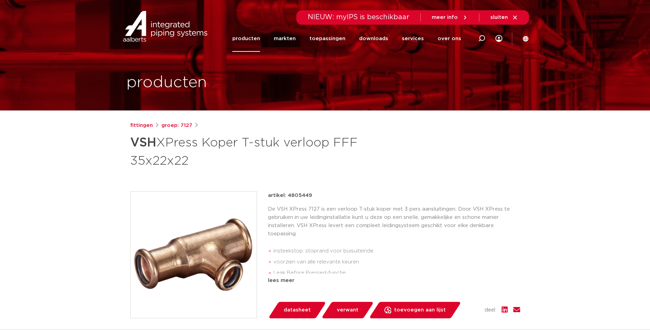 This screenshot has height=330, width=650. I want to click on li: voorzien van alle relevante keuren, so click(397, 262).